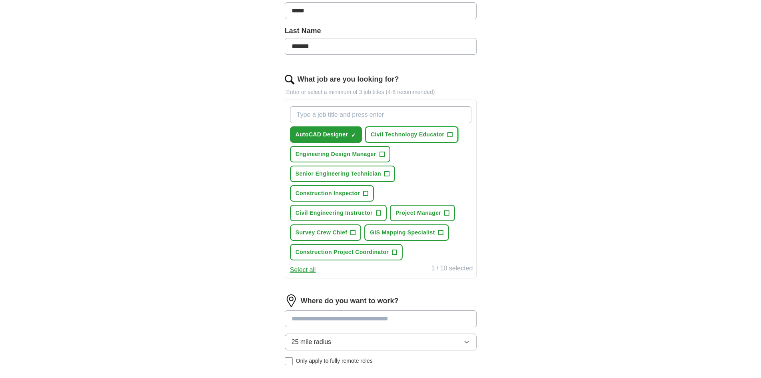 The height and width of the screenshot is (378, 761). Describe the element at coordinates (334, 213) in the screenshot. I see `span: Civil Engineering Instructor` at that location.